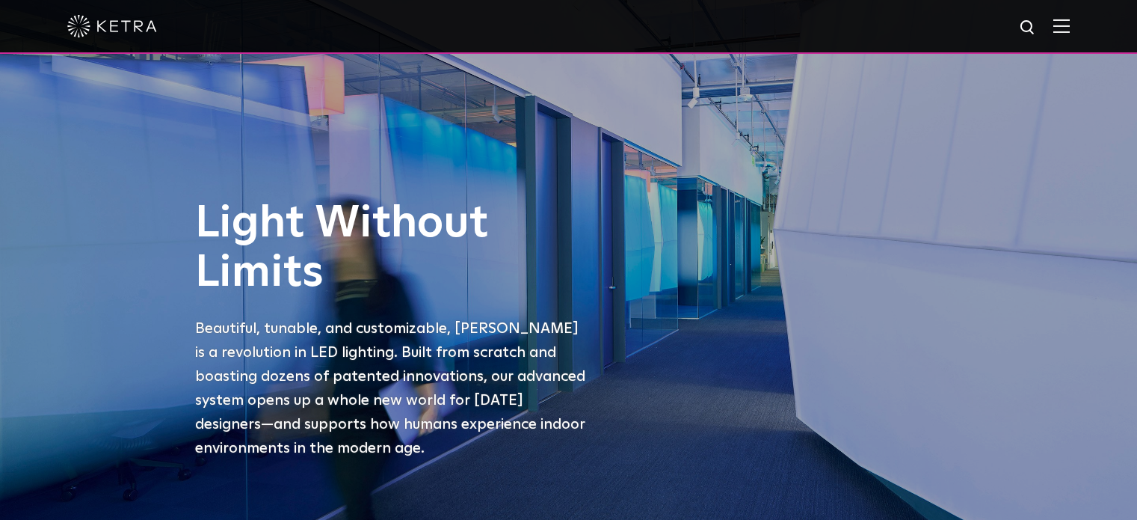  I want to click on img: ketra-logo-2019-white, so click(112, 26).